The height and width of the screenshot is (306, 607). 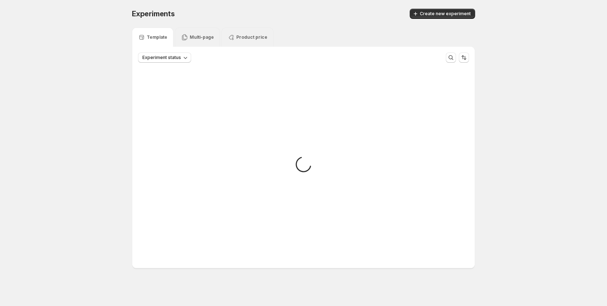 I want to click on span: Experiment status, so click(x=162, y=57).